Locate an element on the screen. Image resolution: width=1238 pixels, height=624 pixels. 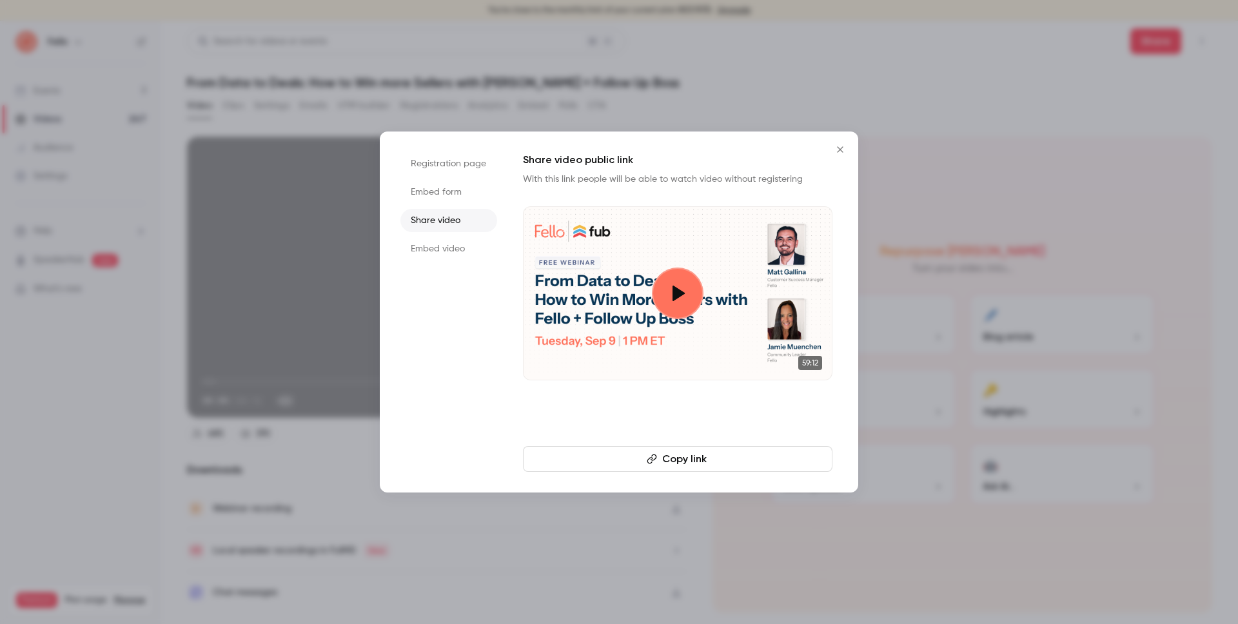
li: Share video is located at coordinates (449, 220).